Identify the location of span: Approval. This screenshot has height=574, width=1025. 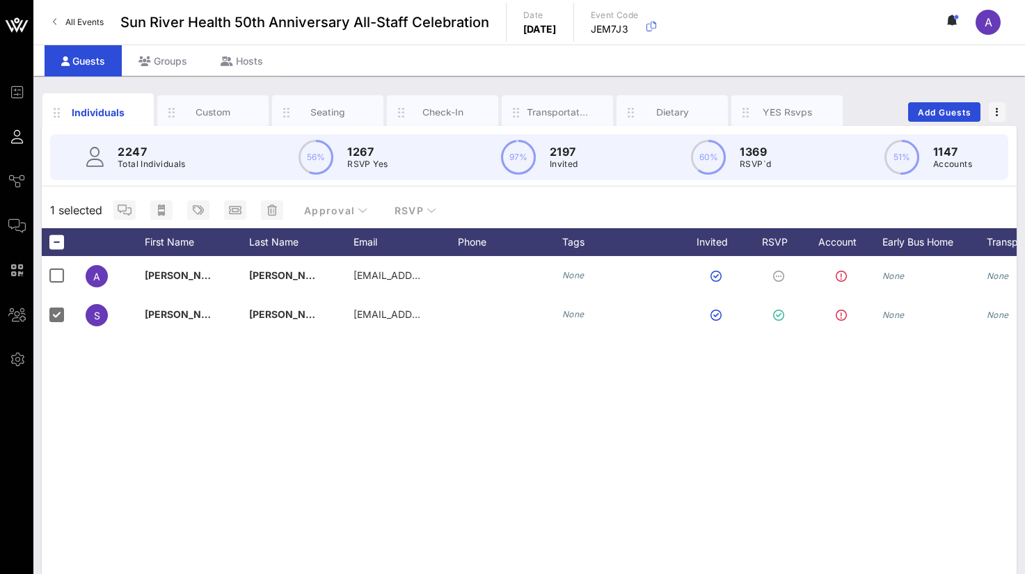
(335, 210).